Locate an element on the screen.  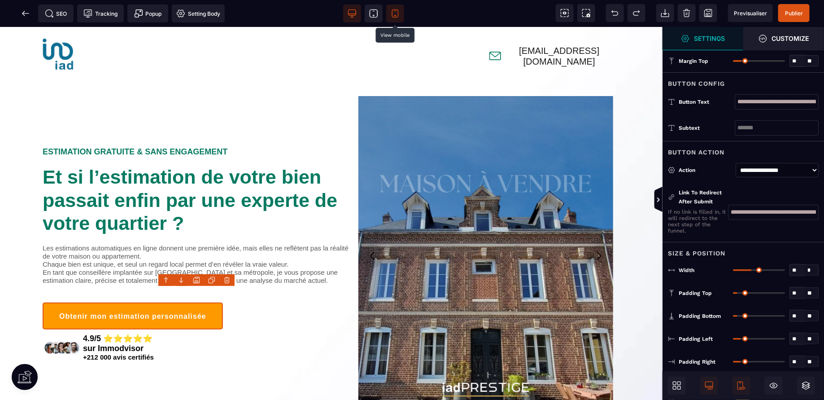
div: Subtext is located at coordinates (706, 128).